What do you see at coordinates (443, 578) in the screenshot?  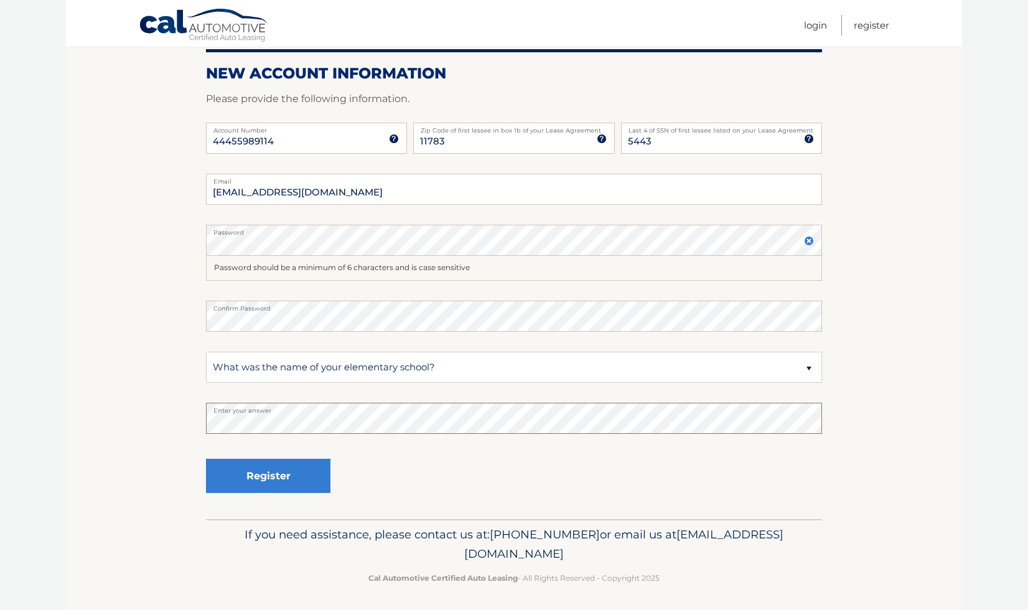 I see `strong: Cal Automotive Certified Auto Leasing` at bounding box center [443, 578].